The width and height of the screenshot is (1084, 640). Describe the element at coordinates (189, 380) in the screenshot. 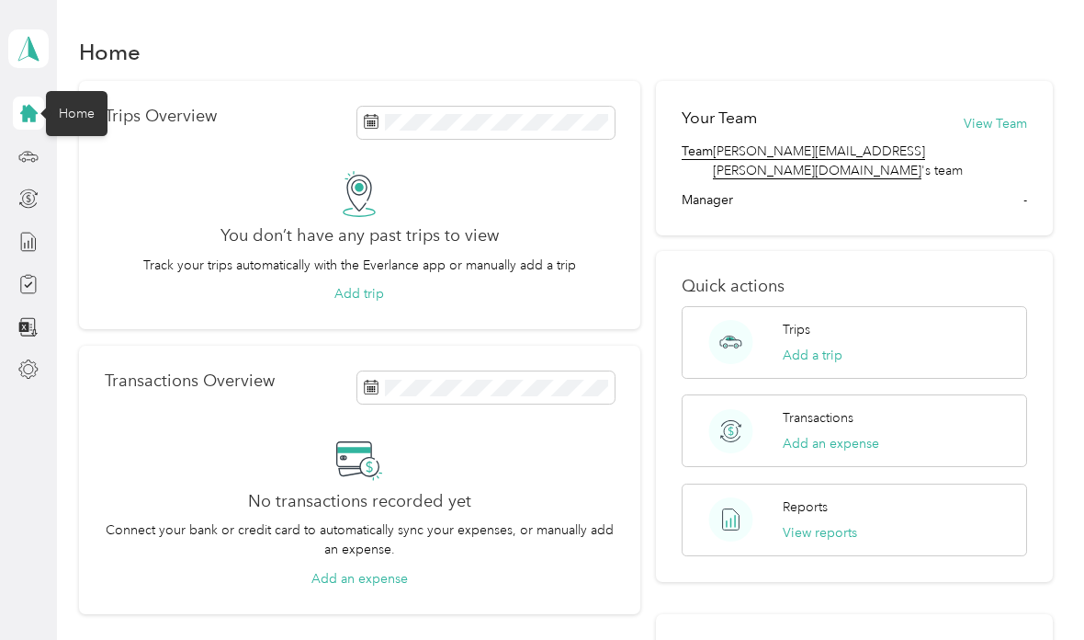

I see `p: Transactions Overview` at that location.